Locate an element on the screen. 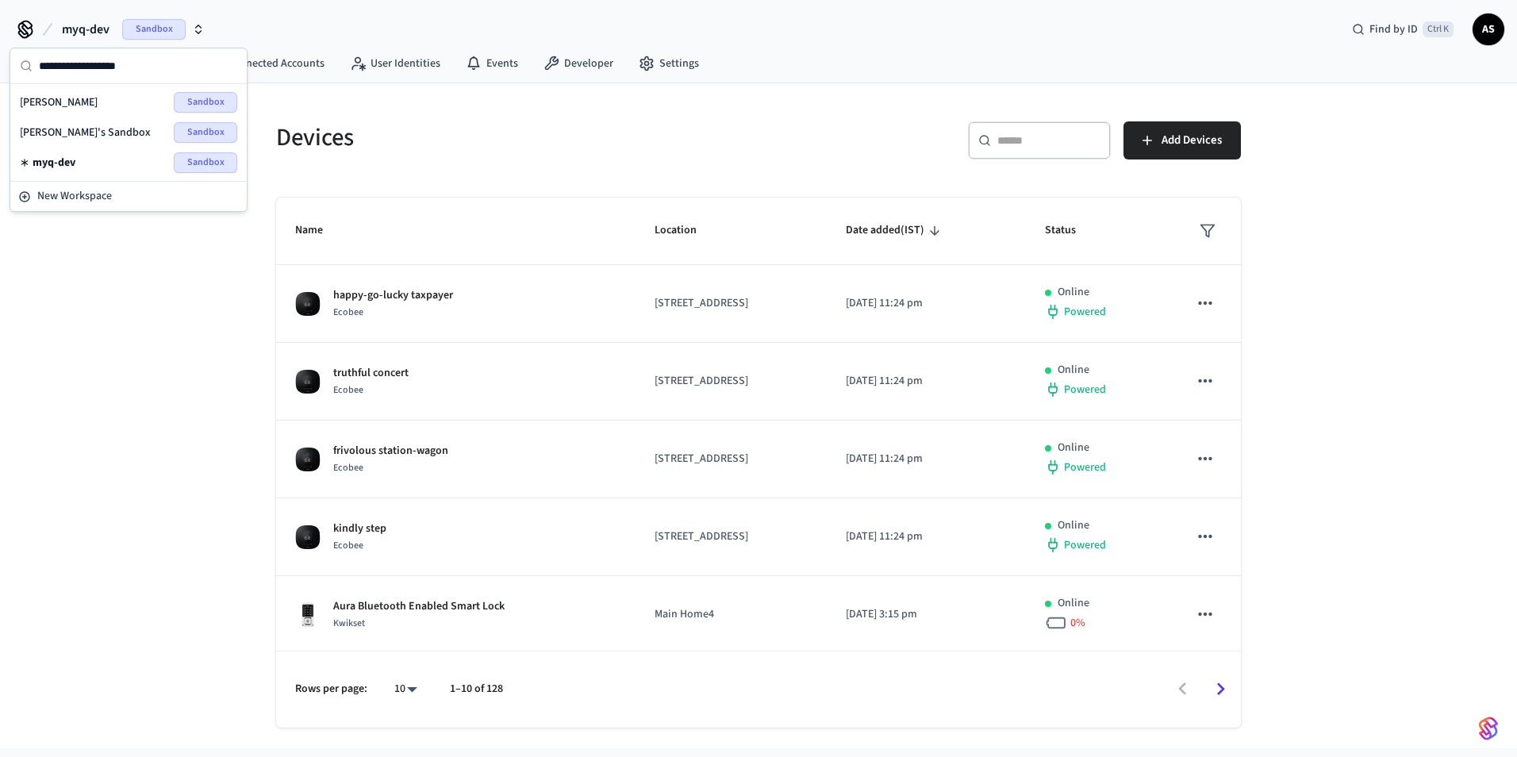 The image size is (1517, 757). span: Find by ID is located at coordinates (1394, 29).